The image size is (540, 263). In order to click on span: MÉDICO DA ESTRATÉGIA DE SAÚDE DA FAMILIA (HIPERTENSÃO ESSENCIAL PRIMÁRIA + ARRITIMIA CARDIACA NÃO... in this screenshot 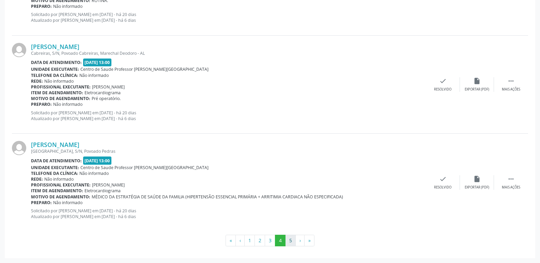, I will do `click(217, 197)`.